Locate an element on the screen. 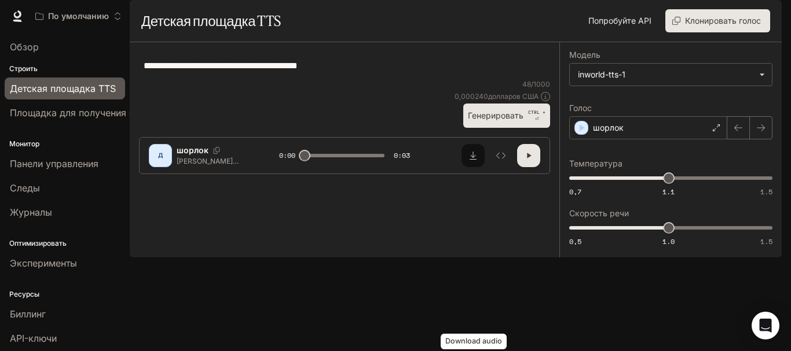 The height and width of the screenshot is (351, 791). font: 0,5 is located at coordinates (575, 241).